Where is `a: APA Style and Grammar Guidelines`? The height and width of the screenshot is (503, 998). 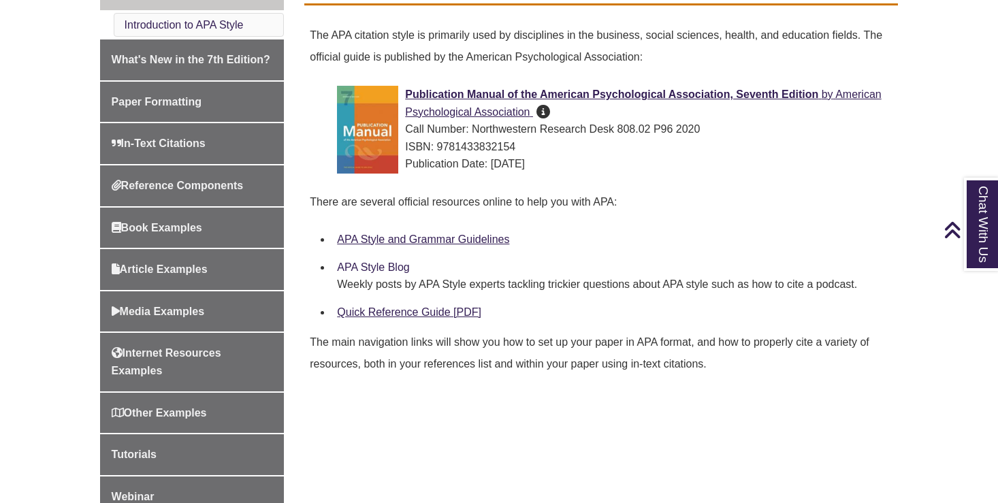 a: APA Style and Grammar Guidelines is located at coordinates (423, 239).